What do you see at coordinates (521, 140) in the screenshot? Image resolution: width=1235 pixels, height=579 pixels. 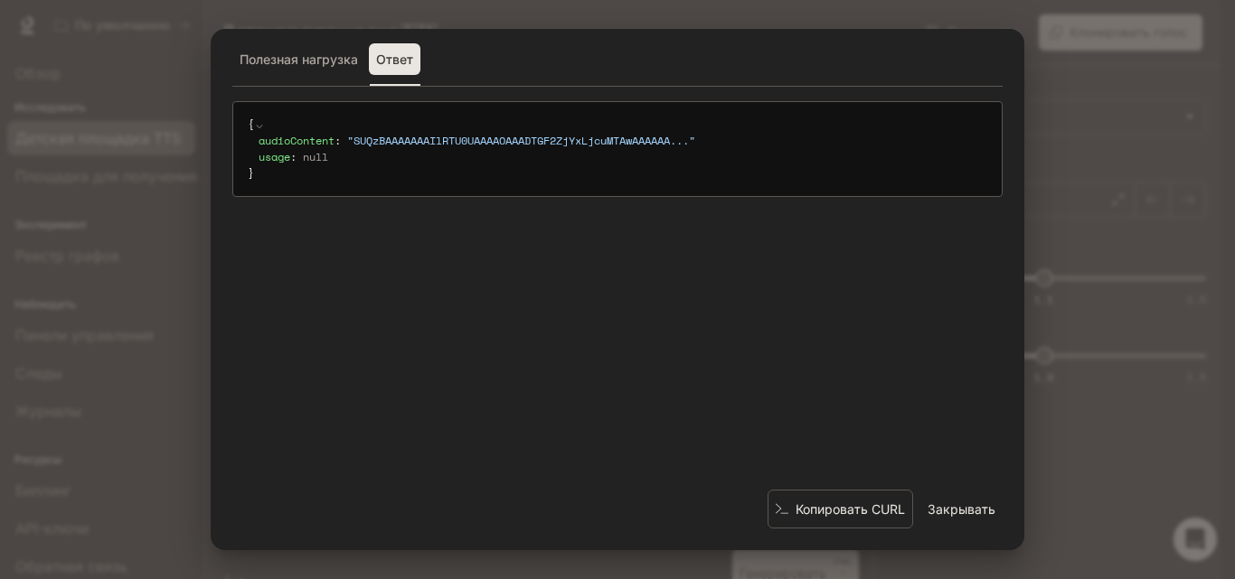 I see `span: " SUQzBAAAAAAAIlRTU0UAAAAOAAADTGF2ZjYxLjcuMTAwAAAAAA ... "` at bounding box center [521, 140].